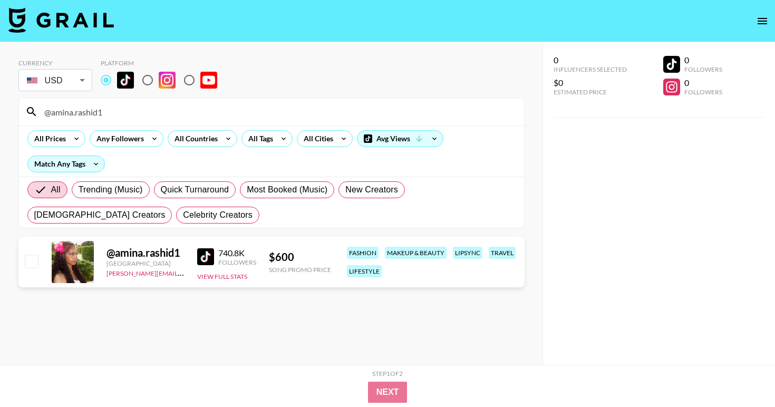  What do you see at coordinates (415, 253) in the screenshot?
I see `div: makeup & beauty` at bounding box center [415, 253].